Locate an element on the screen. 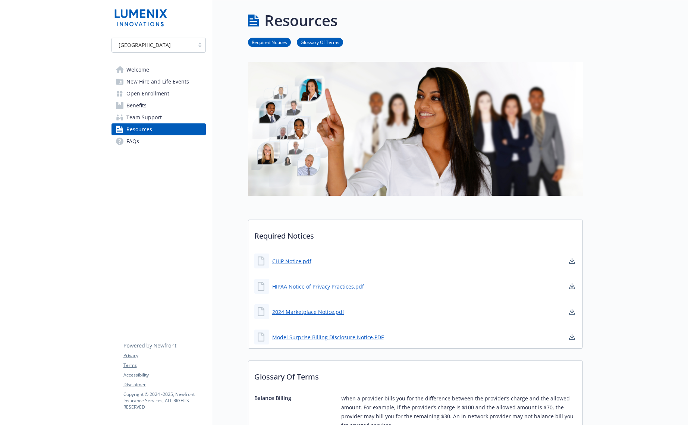 This screenshot has height=425, width=688. a: New Hire and Life Events is located at coordinates (158, 82).